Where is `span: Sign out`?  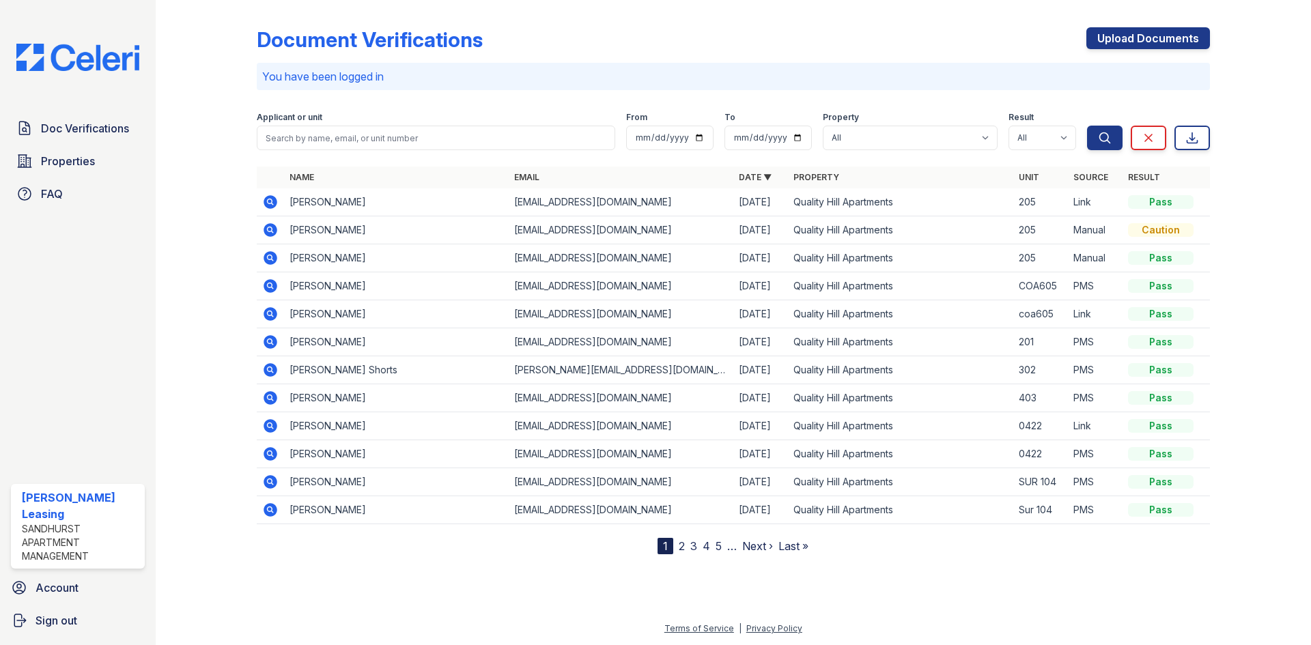
span: Sign out is located at coordinates (56, 621).